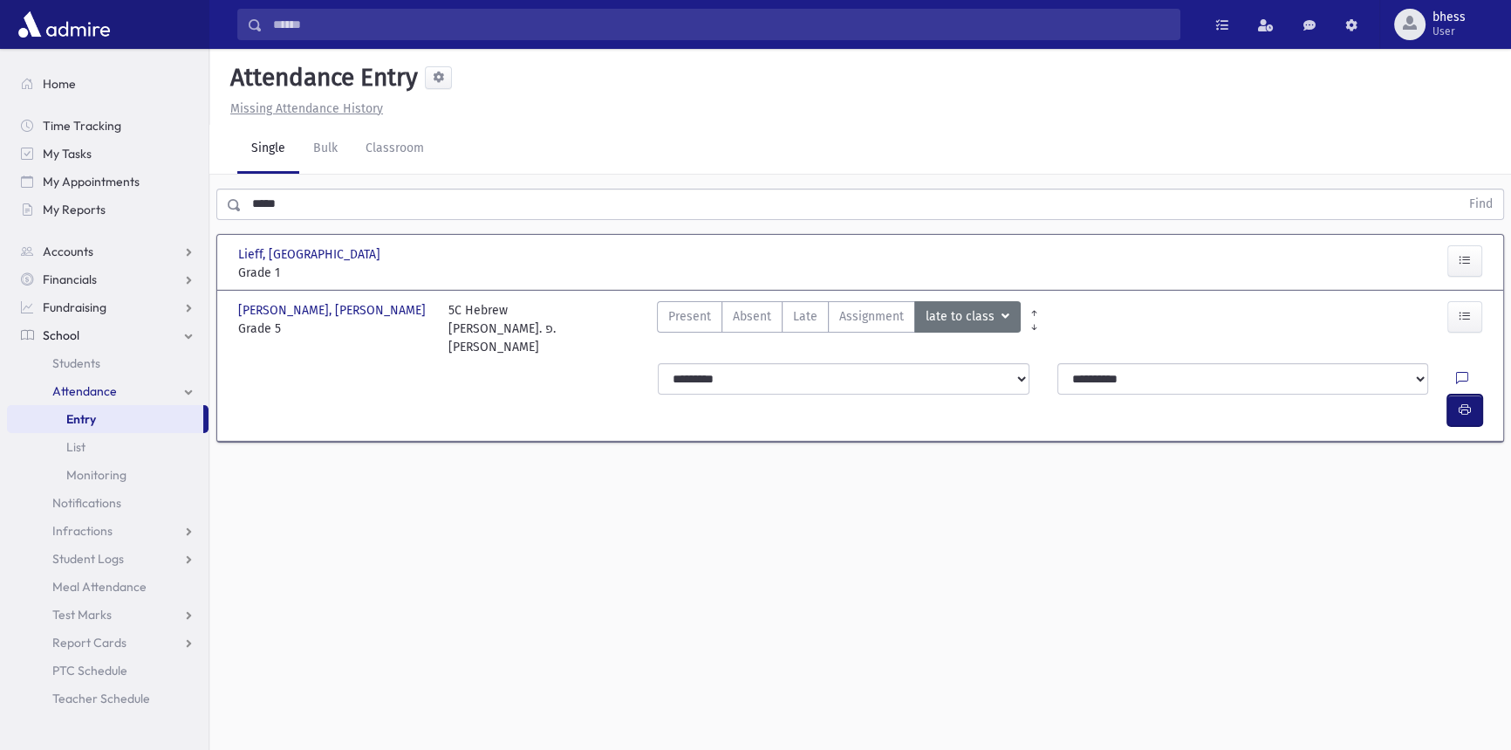 The height and width of the screenshot is (750, 1511). Describe the element at coordinates (107, 209) in the screenshot. I see `a: My Reports` at that location.